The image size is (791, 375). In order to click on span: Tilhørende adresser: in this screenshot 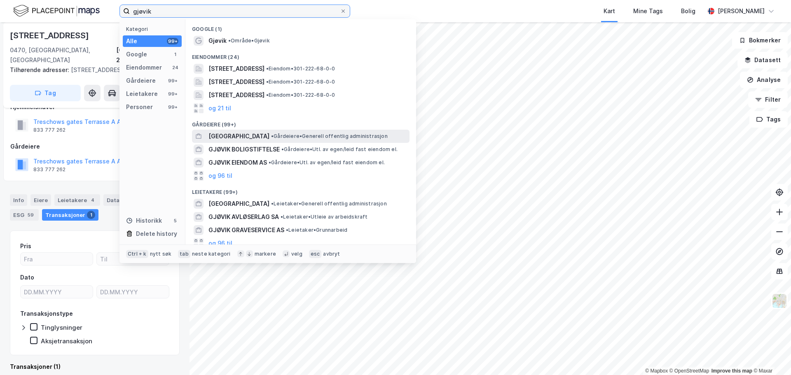, I will do `click(40, 70)`.